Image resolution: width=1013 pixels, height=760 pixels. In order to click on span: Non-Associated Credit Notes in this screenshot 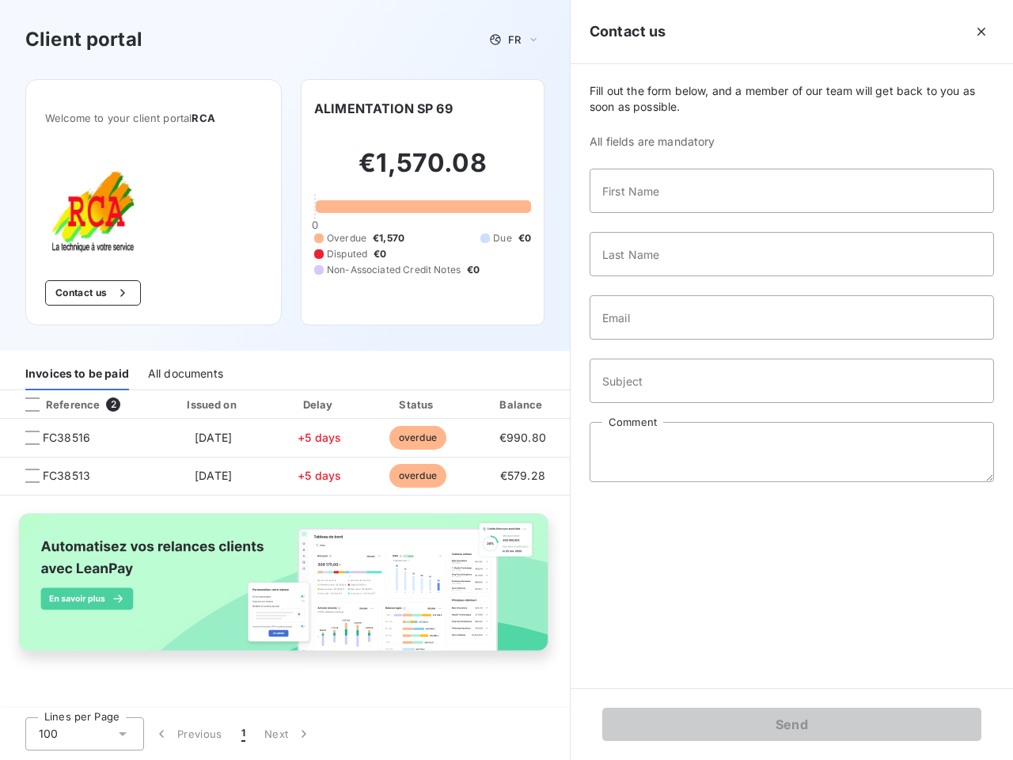, I will do `click(393, 270)`.